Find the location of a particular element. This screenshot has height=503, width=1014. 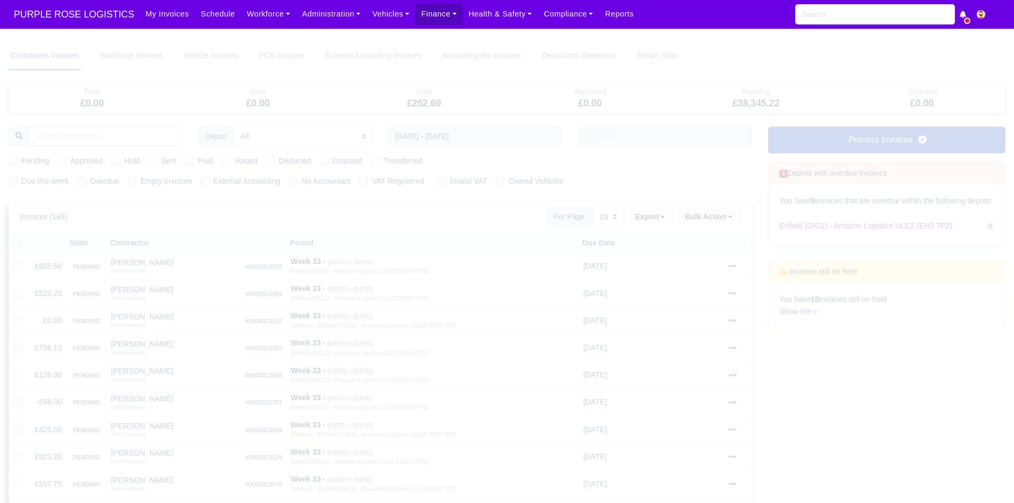

span: PURPLE ROSE LOGISTICS is located at coordinates (74, 14).